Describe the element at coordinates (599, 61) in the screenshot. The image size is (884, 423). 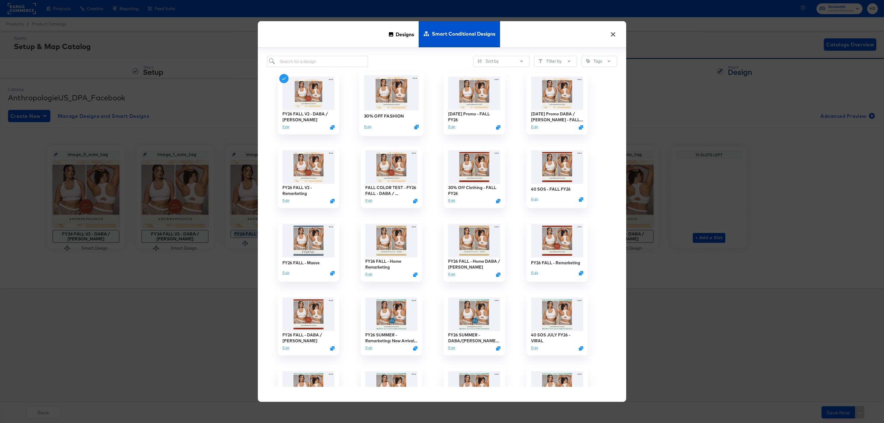
I see `button: TagTags` at that location.